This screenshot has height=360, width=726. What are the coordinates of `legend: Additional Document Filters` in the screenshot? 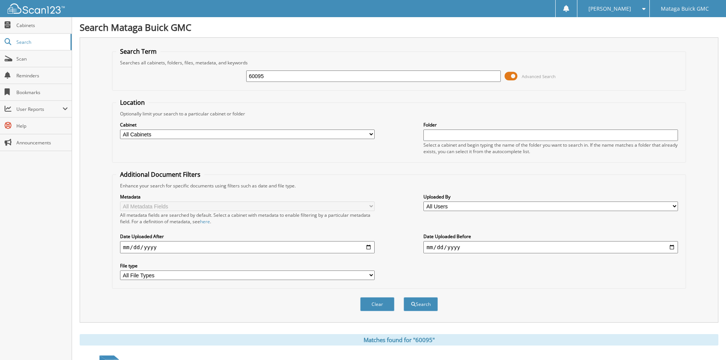 It's located at (160, 174).